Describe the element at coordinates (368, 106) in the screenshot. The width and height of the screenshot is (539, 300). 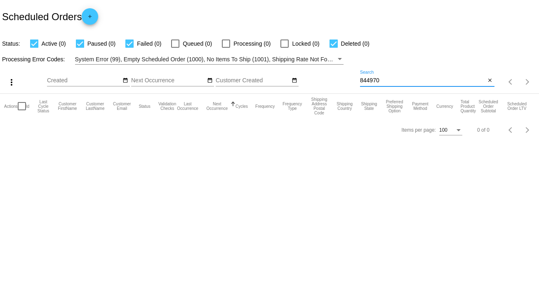
I see `button: Change sorting for ShippingState` at that location.